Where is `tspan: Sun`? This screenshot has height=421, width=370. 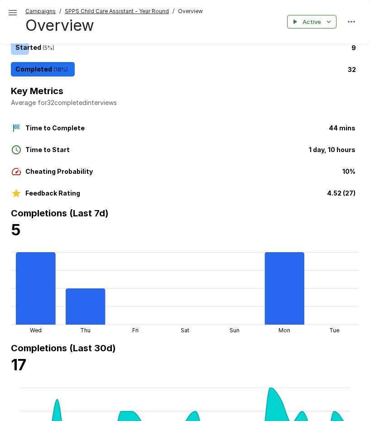 tspan: Sun is located at coordinates (235, 330).